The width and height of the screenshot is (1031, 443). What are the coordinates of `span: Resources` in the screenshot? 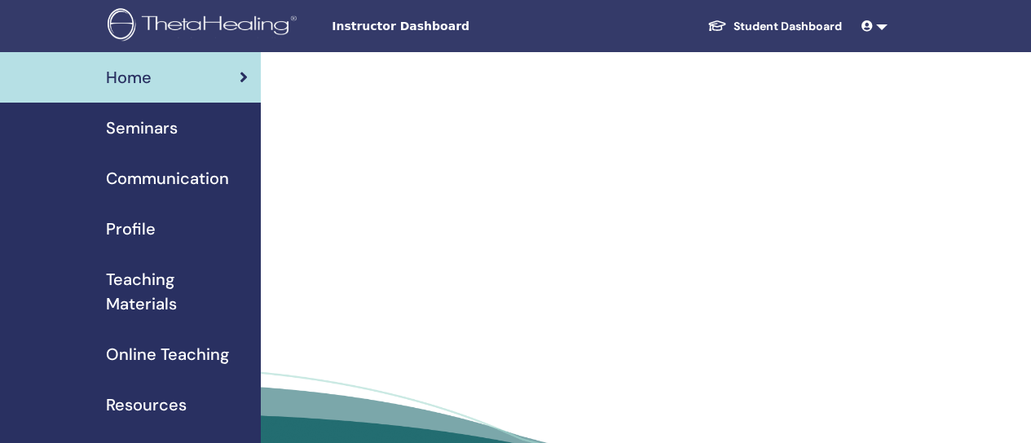 It's located at (146, 405).